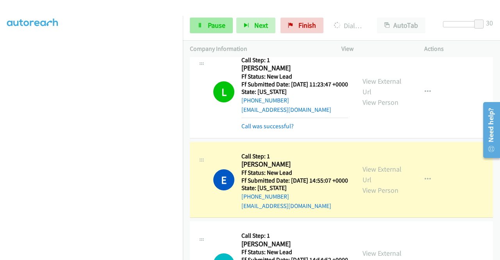  Describe the element at coordinates (268, 126) in the screenshot. I see `a: Call was successful?` at that location.